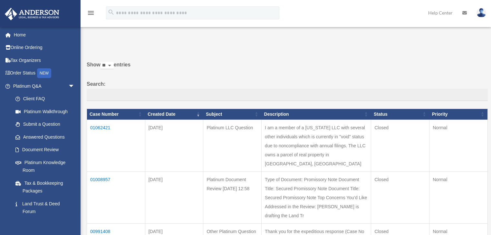 This screenshot has width=491, height=235. I want to click on a: Document Review, so click(45, 150).